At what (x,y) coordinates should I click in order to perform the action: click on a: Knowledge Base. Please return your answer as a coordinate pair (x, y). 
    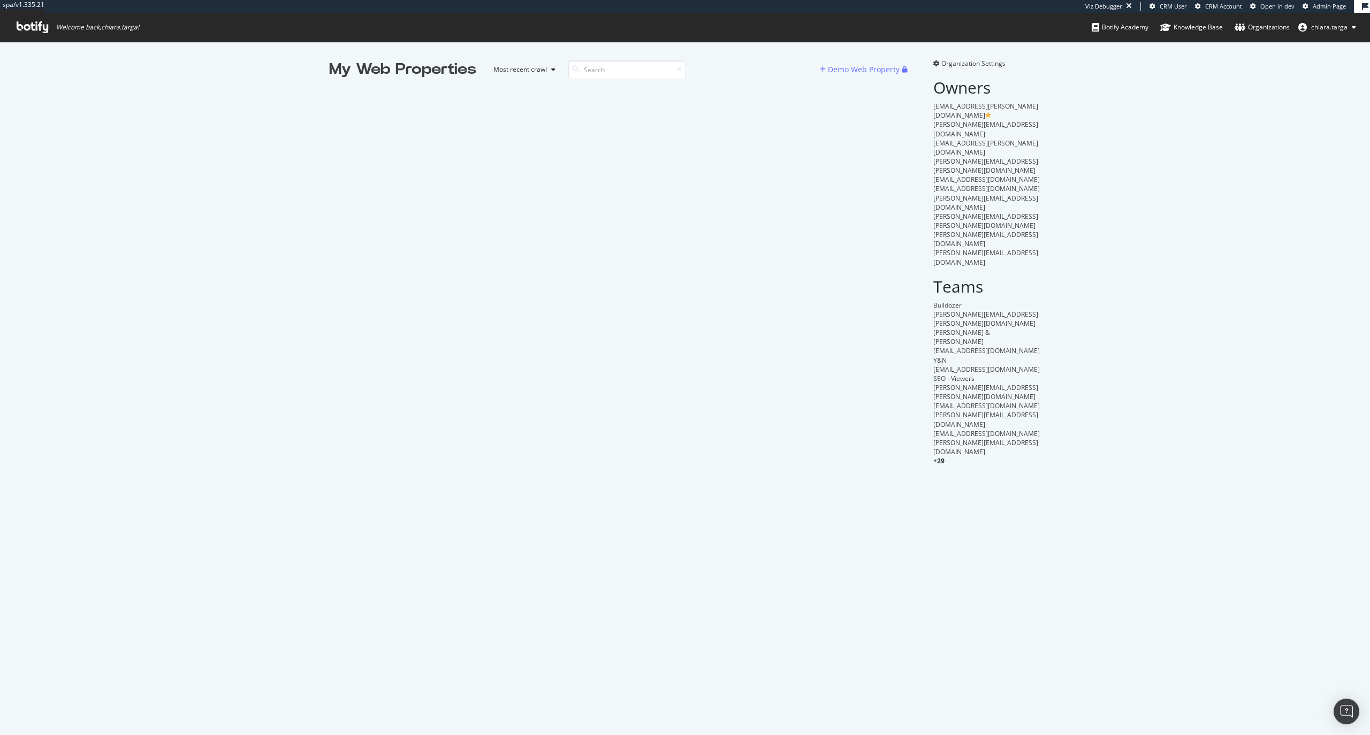
    Looking at the image, I should click on (1191, 27).